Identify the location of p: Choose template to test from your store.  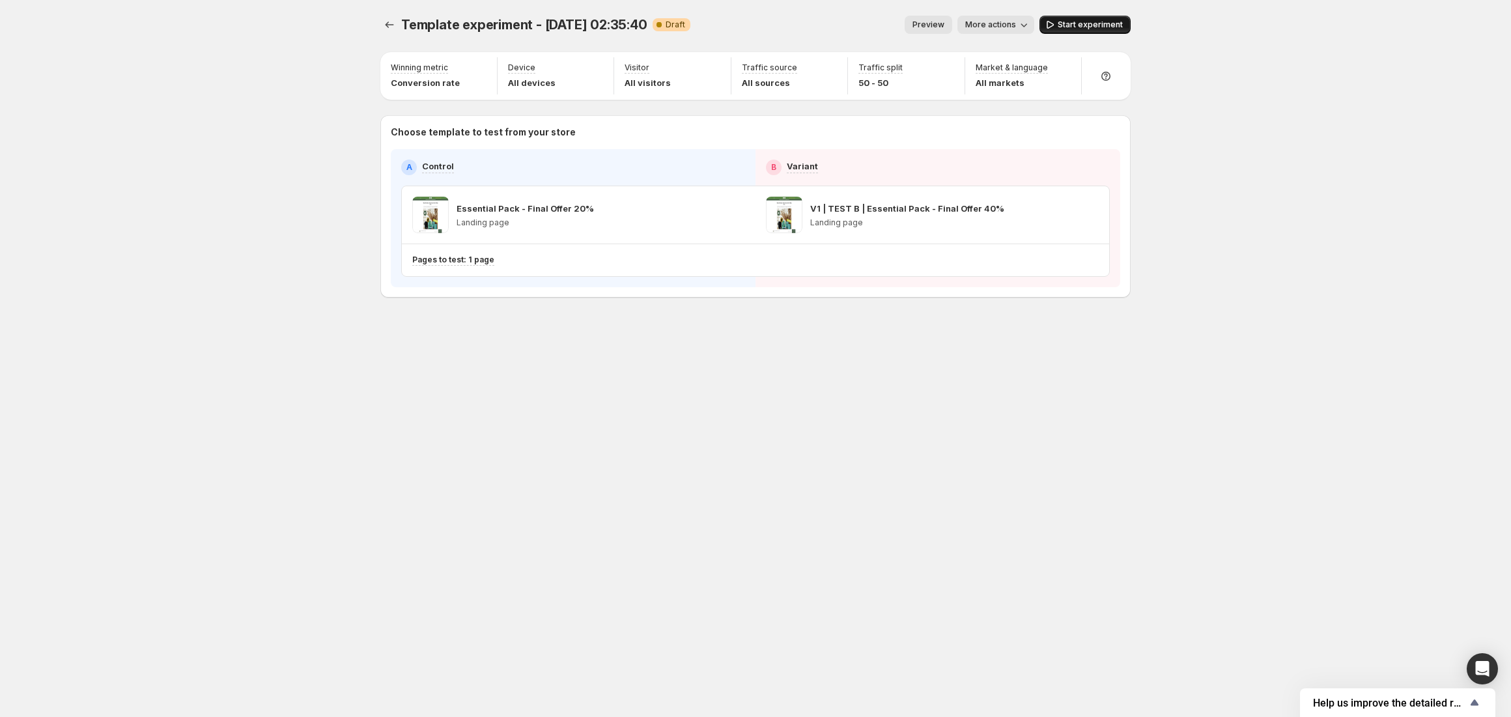
(756, 132).